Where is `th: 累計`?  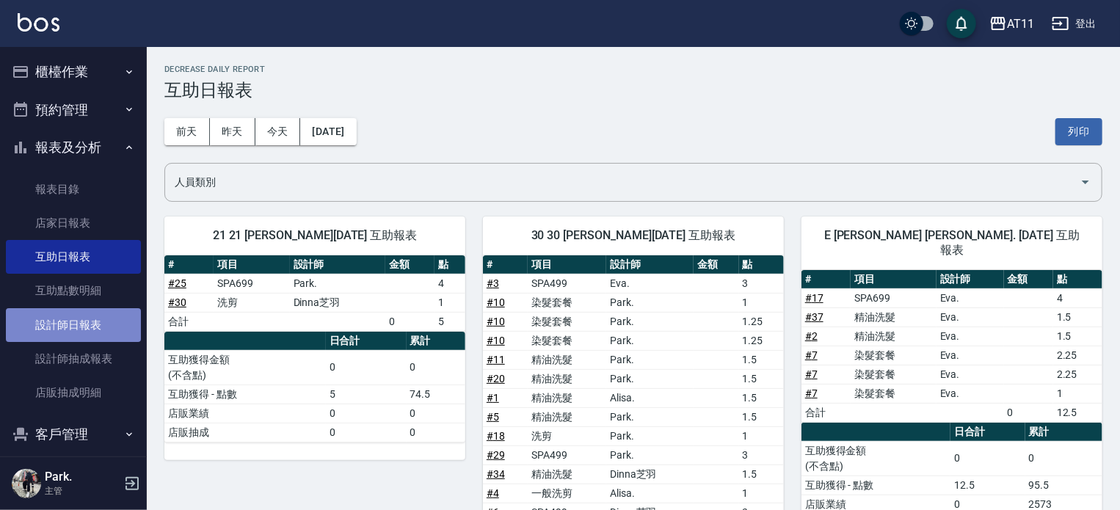 th: 累計 is located at coordinates (1064, 432).